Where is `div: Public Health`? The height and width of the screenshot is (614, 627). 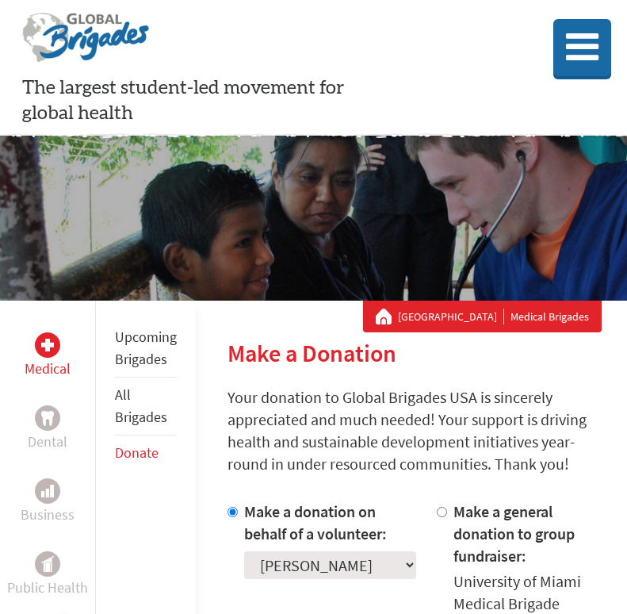
div: Public Health is located at coordinates (48, 564).